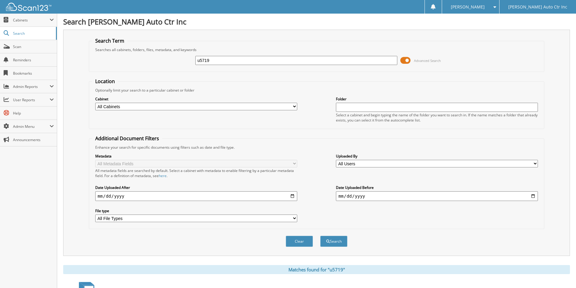 Image resolution: width=576 pixels, height=288 pixels. I want to click on a: here, so click(163, 176).